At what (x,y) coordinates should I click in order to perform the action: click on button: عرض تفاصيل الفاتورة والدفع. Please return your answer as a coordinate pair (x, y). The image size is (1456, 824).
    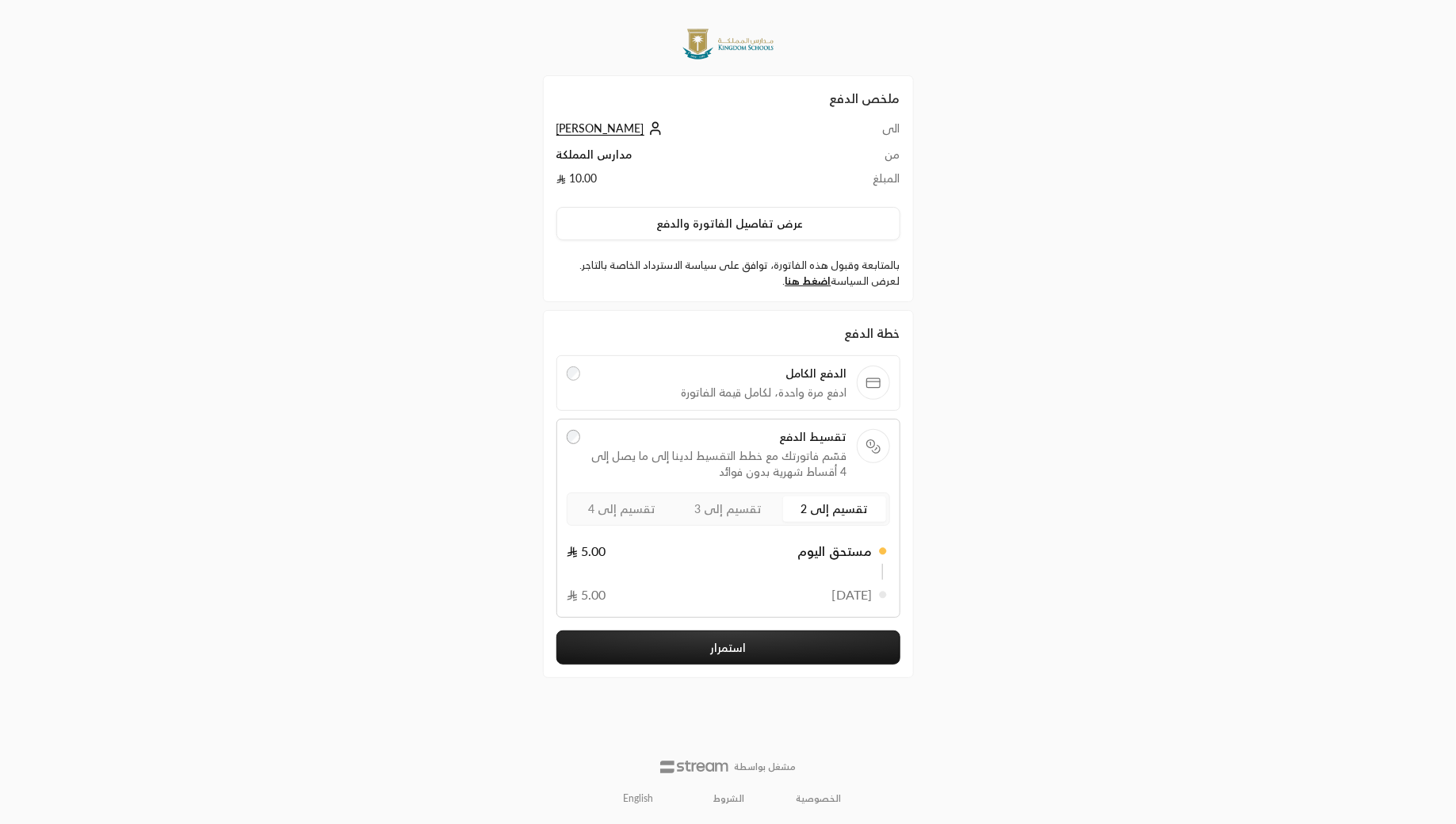
    Looking at the image, I should click on (728, 224).